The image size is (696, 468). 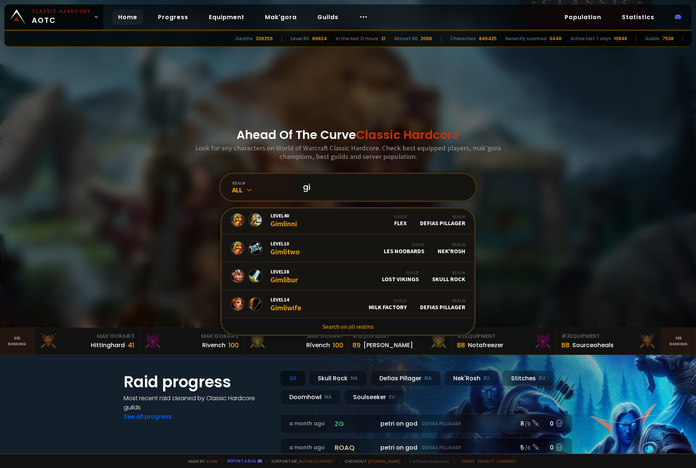 What do you see at coordinates (463, 39) in the screenshot?
I see `div: Characters` at bounding box center [463, 39].